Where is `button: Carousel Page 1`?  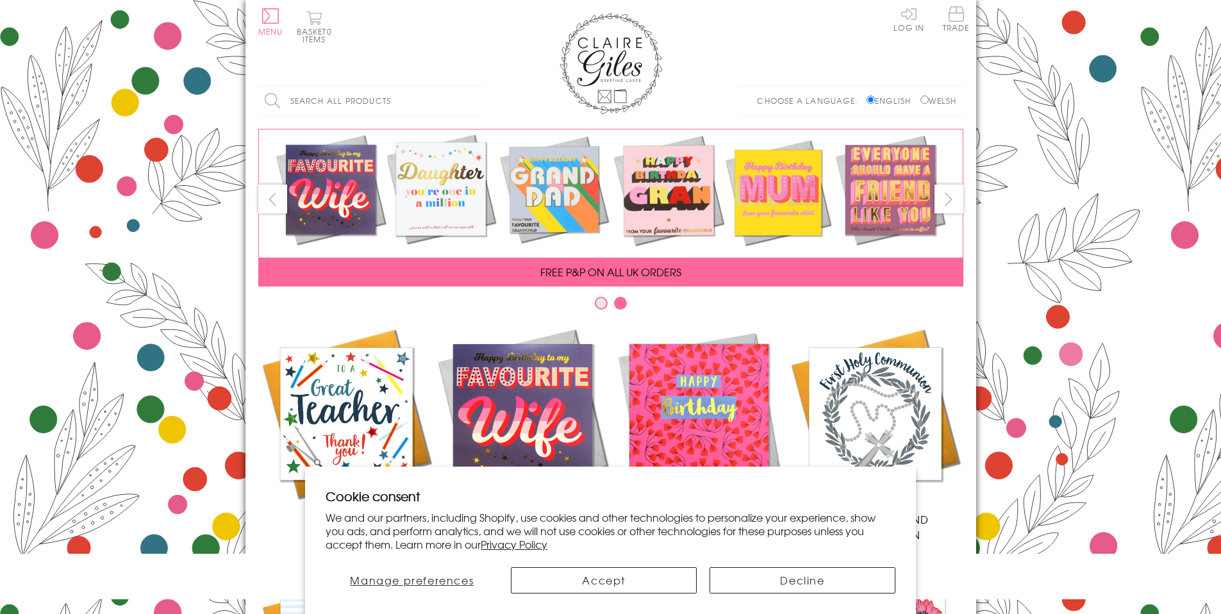
button: Carousel Page 1 is located at coordinates (601, 303).